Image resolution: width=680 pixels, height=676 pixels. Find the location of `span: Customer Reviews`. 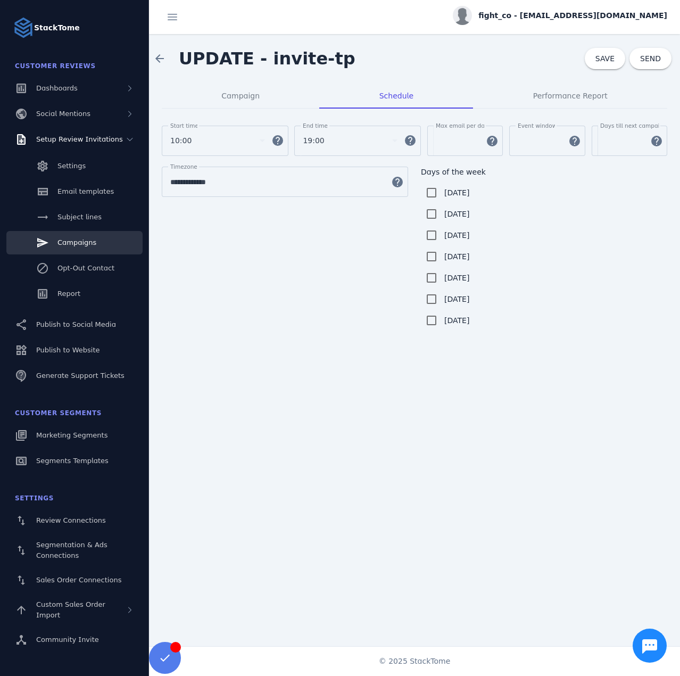

span: Customer Reviews is located at coordinates (55, 66).